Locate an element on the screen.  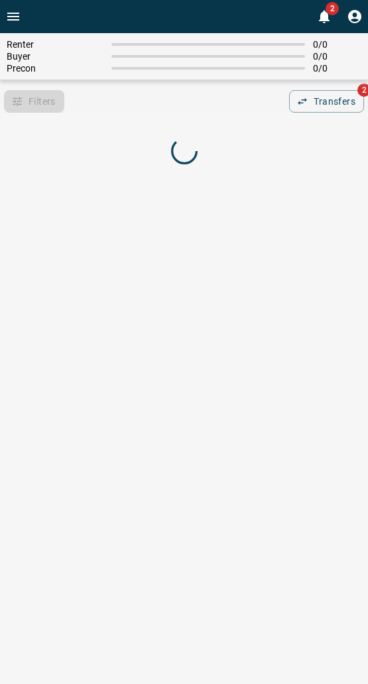
button: 2 is located at coordinates (324, 17).